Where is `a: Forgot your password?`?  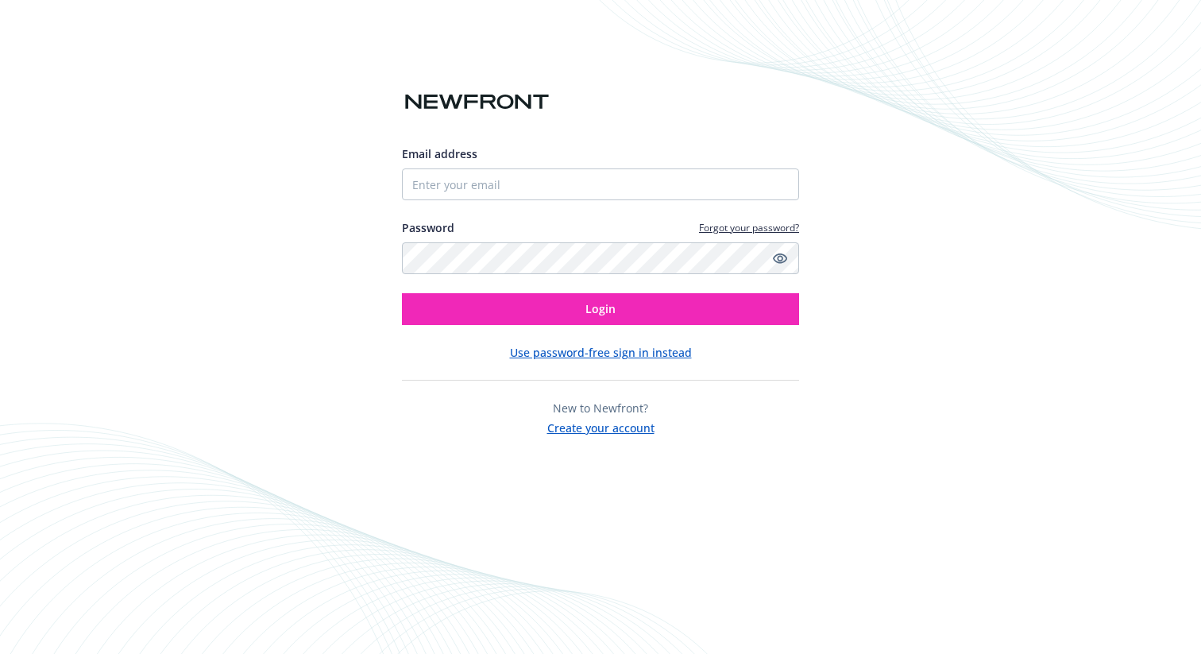
a: Forgot your password? is located at coordinates (749, 227).